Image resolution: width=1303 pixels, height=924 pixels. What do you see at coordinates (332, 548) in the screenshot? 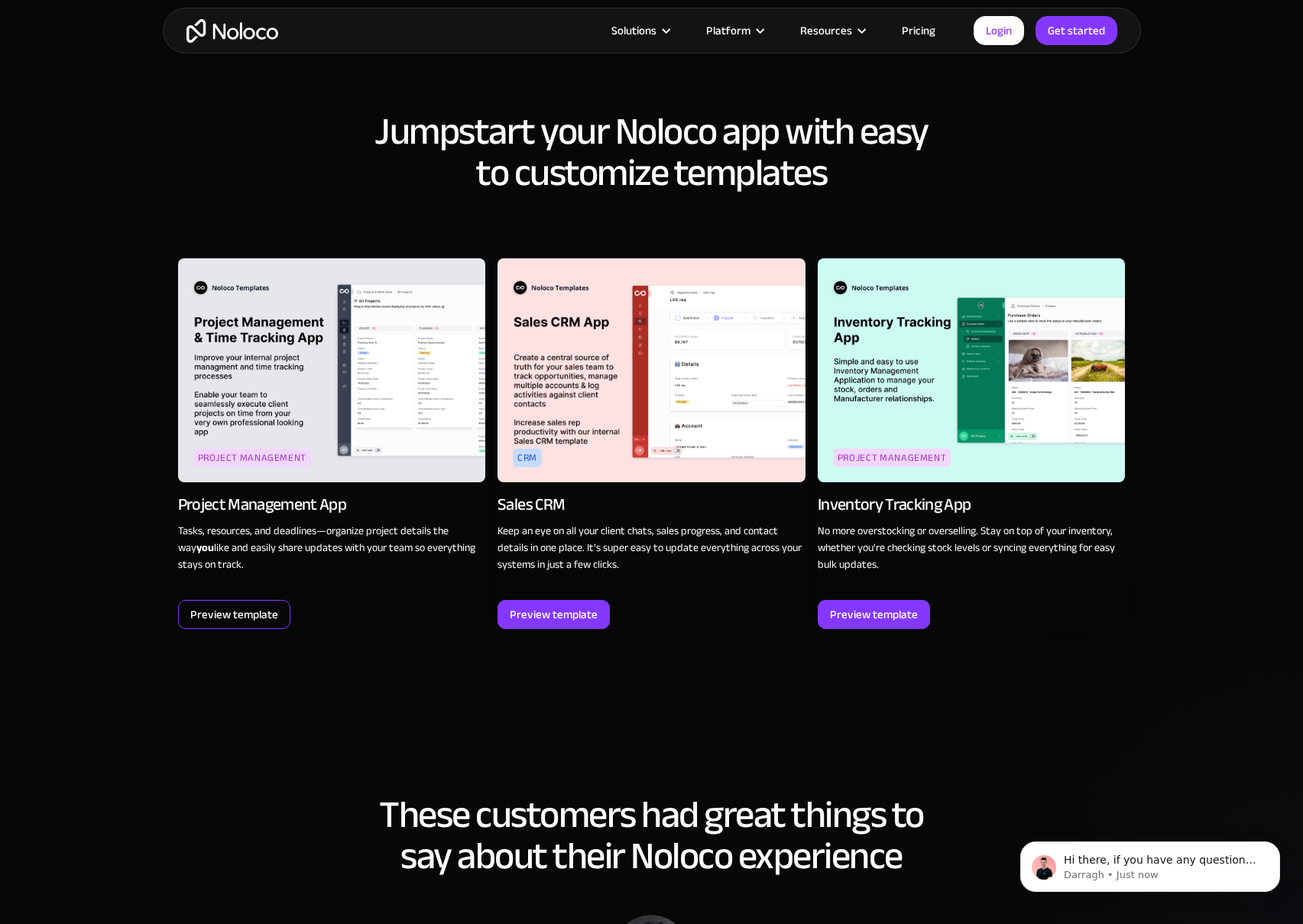
I see `p: Tasks, resources, and deadlines—organize project details the way like and easily share updates wi...` at bounding box center [332, 548].